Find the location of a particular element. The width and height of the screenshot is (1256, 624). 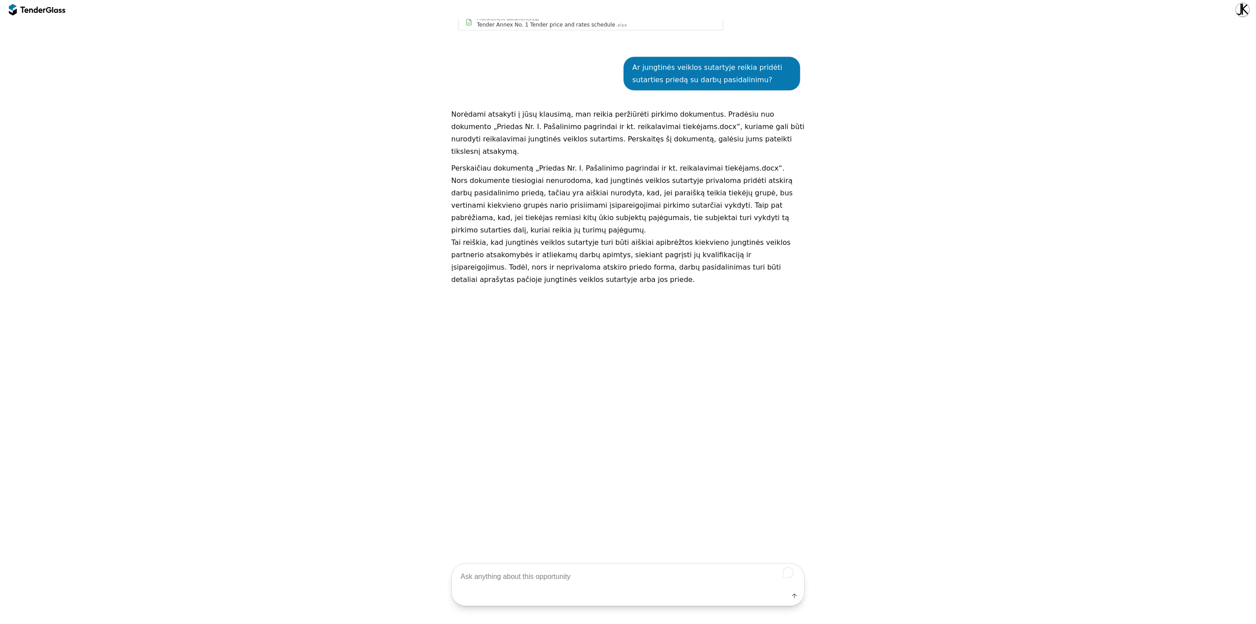

p: Tai reiškia, kad jungtinės veiklos sutartyje turi būti aiškiai apibrėžtos kiekvieno jungtinės vei... is located at coordinates (628, 261).